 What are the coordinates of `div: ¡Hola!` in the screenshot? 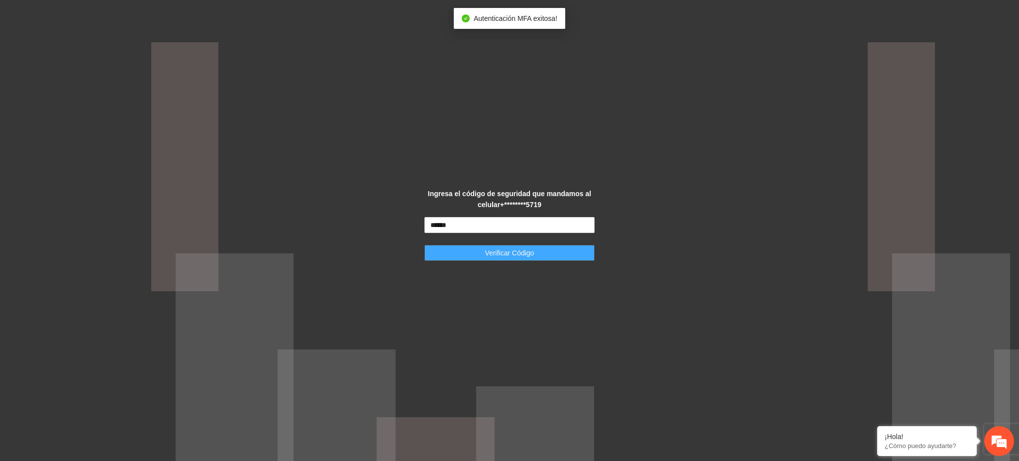 It's located at (927, 436).